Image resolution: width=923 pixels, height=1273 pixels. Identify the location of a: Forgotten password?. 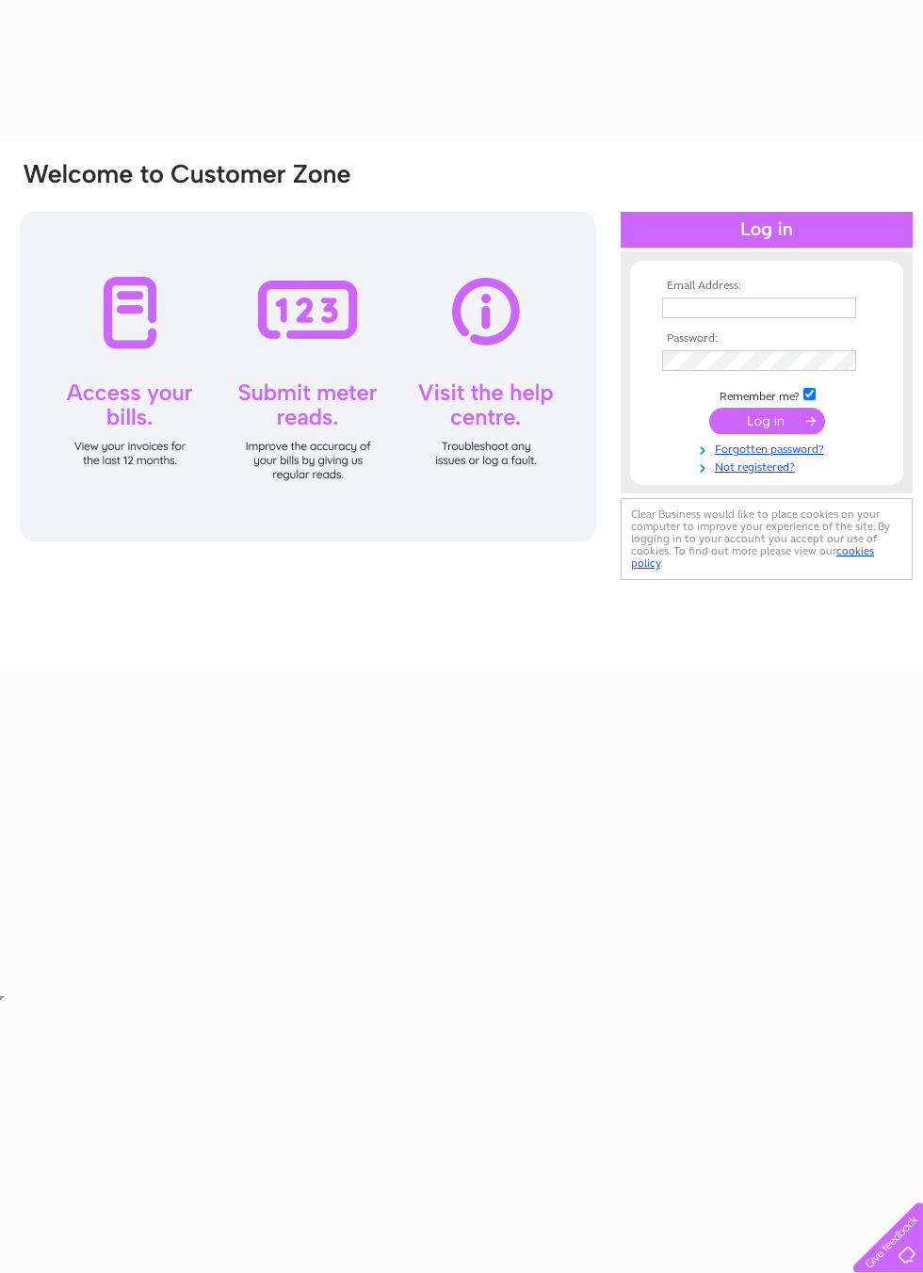
(768, 447).